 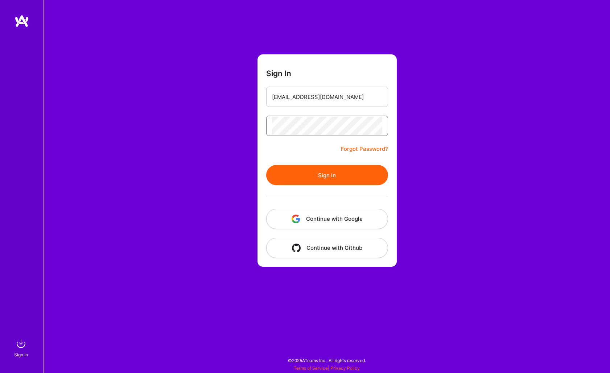 What do you see at coordinates (21, 344) in the screenshot?
I see `img: sign in` at bounding box center [21, 344].